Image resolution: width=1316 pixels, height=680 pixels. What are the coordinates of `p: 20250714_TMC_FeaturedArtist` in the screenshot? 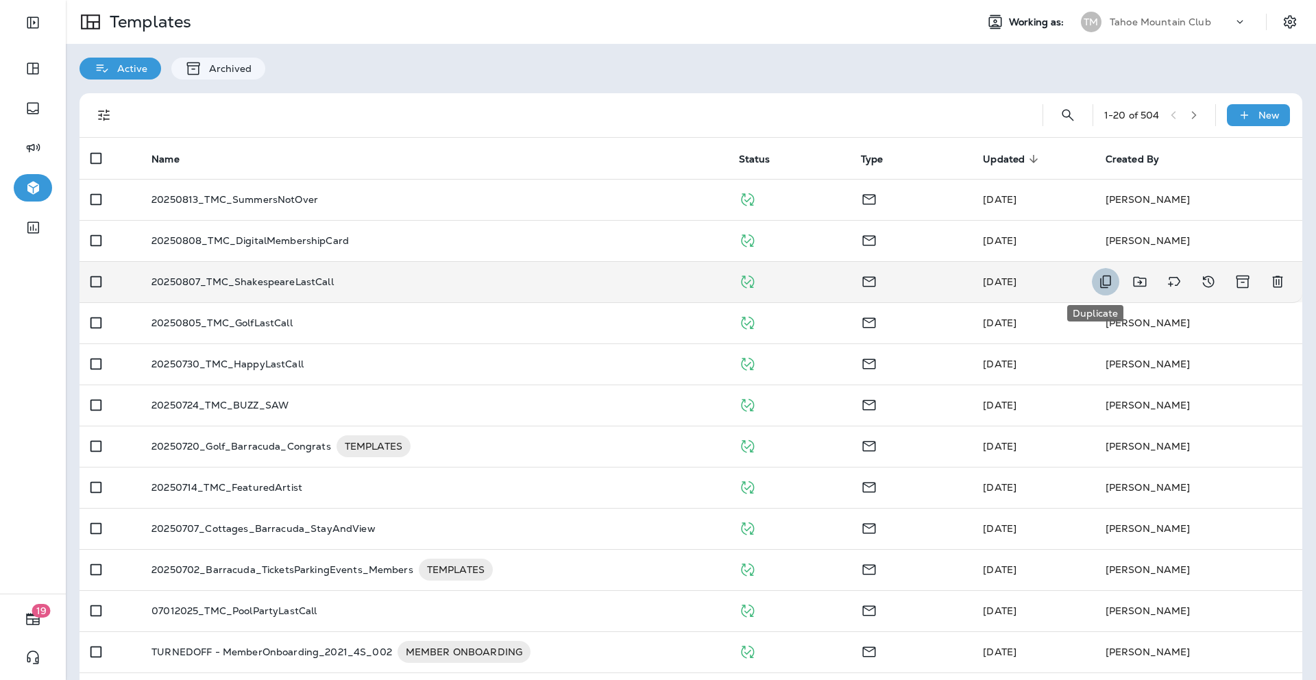 It's located at (227, 487).